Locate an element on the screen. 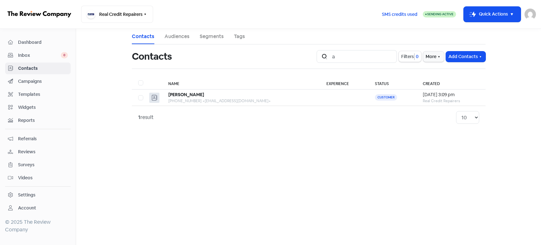 The width and height of the screenshot is (541, 245). th: Created is located at coordinates (451, 83).